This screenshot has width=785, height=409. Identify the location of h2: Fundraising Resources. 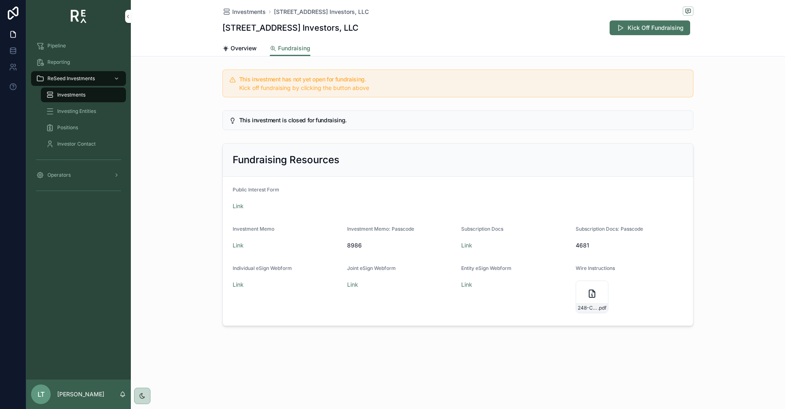
(286, 160).